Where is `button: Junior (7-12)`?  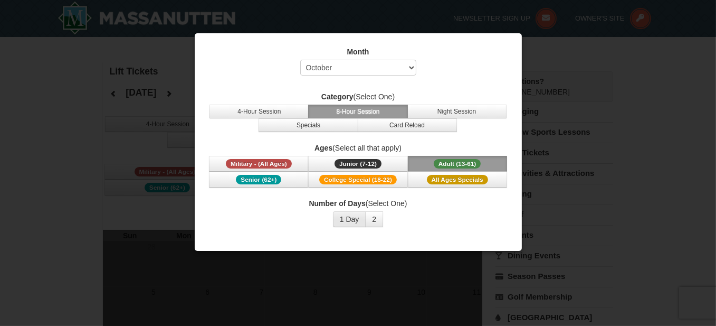
button: Junior (7-12) is located at coordinates (358, 164).